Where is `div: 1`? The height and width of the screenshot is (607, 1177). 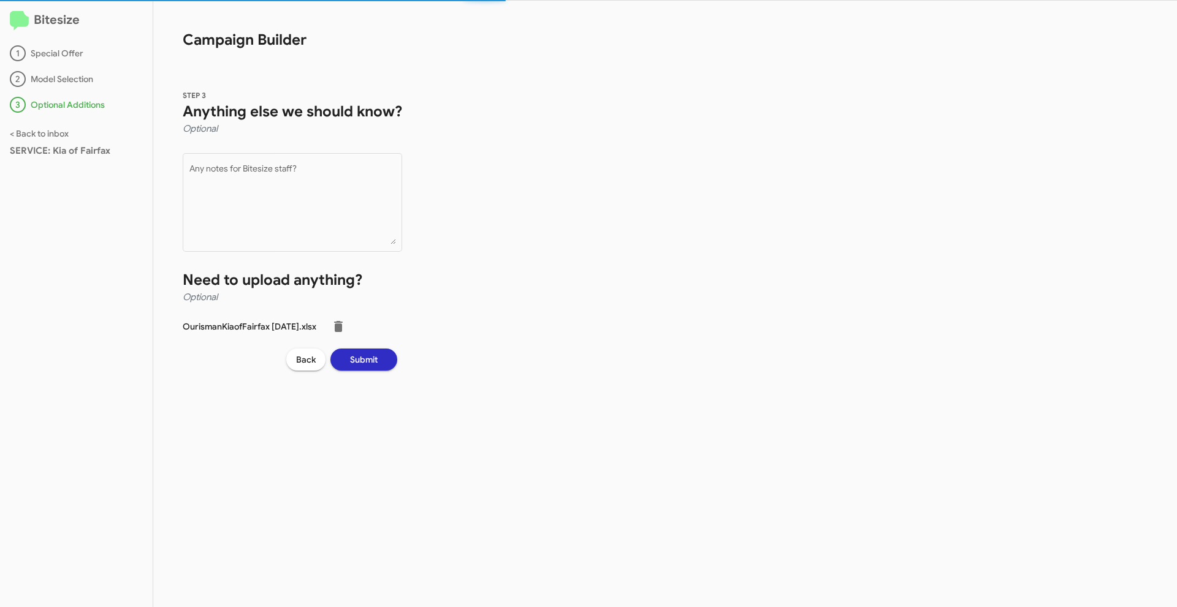 div: 1 is located at coordinates (18, 53).